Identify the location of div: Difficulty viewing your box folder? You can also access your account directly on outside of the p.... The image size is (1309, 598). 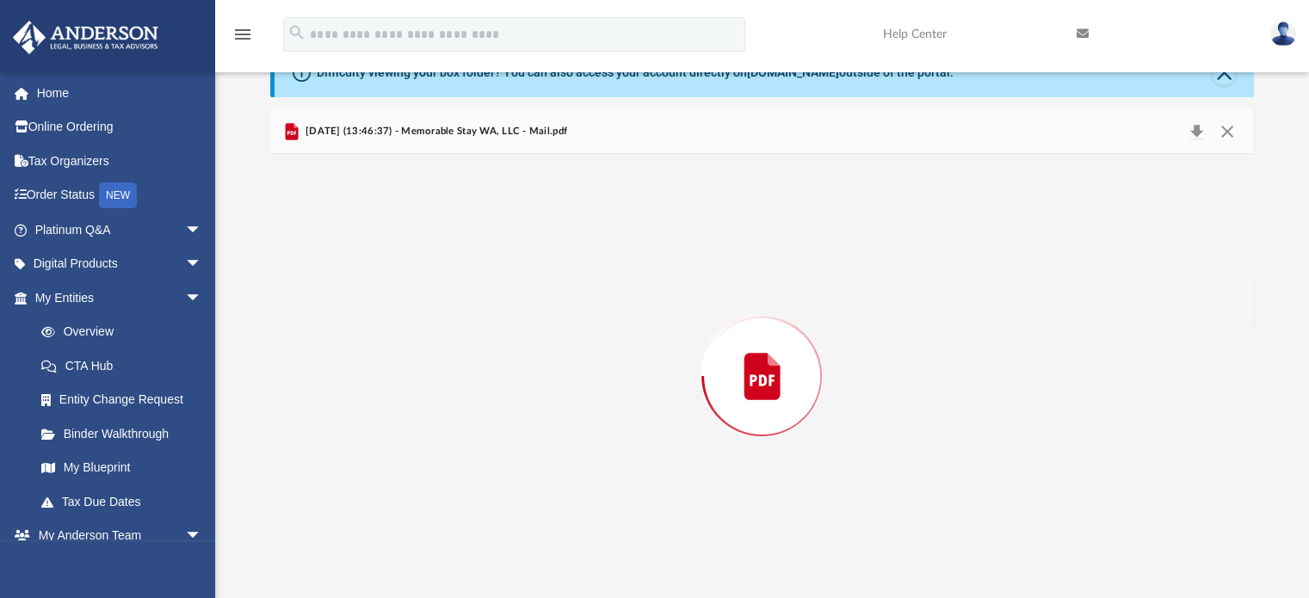
(635, 72).